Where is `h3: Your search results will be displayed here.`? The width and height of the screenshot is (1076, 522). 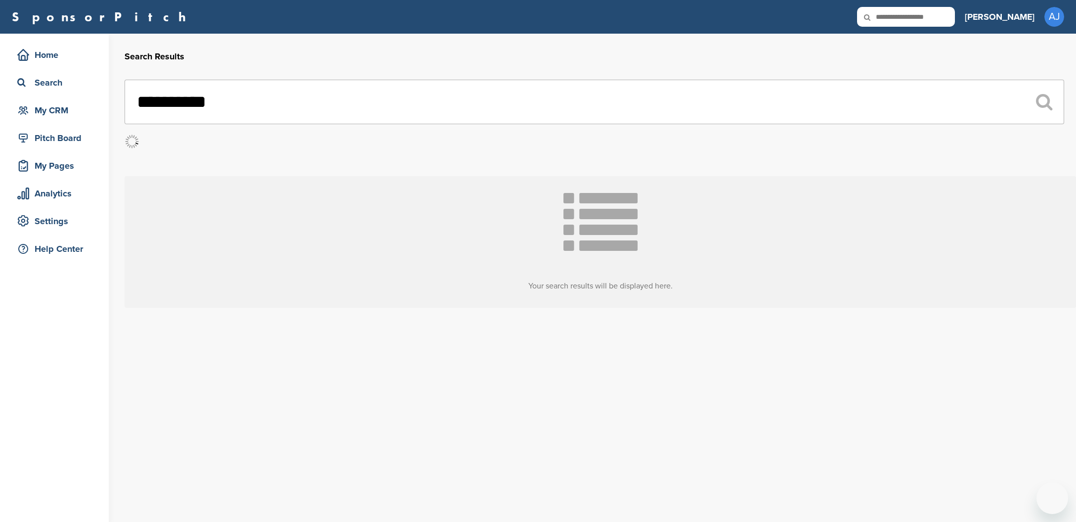
h3: Your search results will be displayed here. is located at coordinates (600, 286).